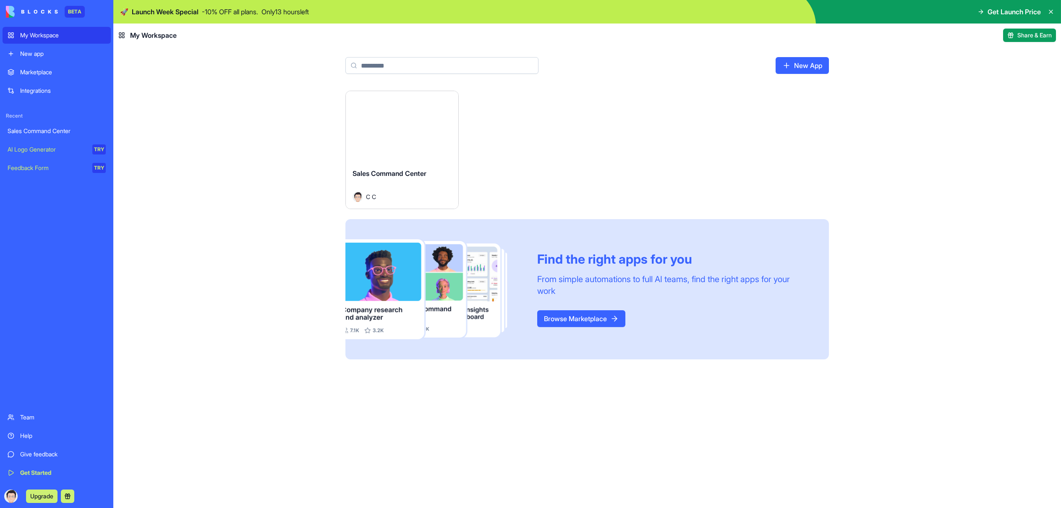 This screenshot has width=1061, height=508. I want to click on a: Marketplace, so click(57, 72).